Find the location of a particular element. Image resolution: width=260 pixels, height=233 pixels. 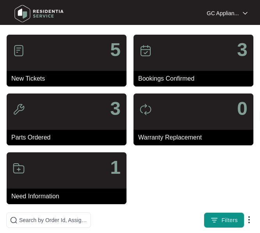

img: residentia service logo is located at coordinates (39, 14).